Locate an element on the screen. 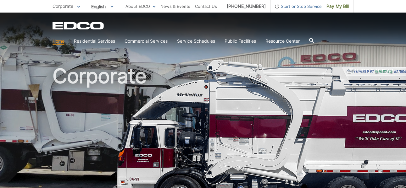 The image size is (406, 188). a: Public Facilities is located at coordinates (240, 41).